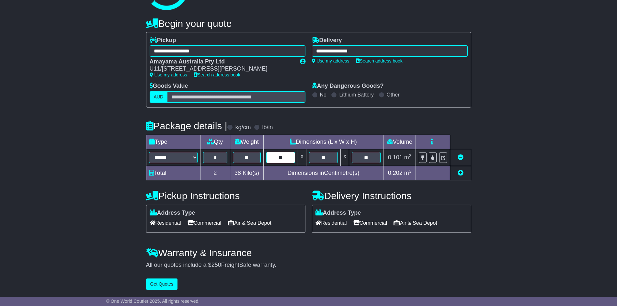 The image size is (617, 306). I want to click on td: Qty, so click(215, 142).